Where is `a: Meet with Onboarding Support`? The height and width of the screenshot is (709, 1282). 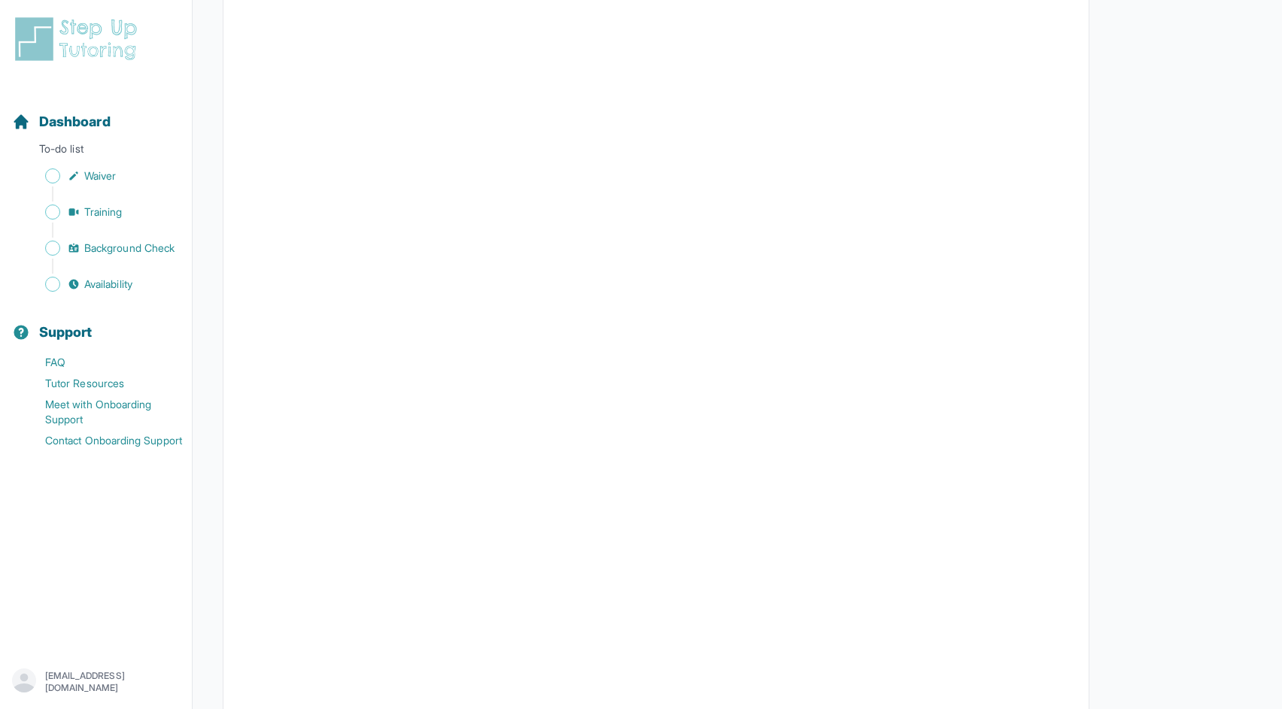 a: Meet with Onboarding Support is located at coordinates (102, 412).